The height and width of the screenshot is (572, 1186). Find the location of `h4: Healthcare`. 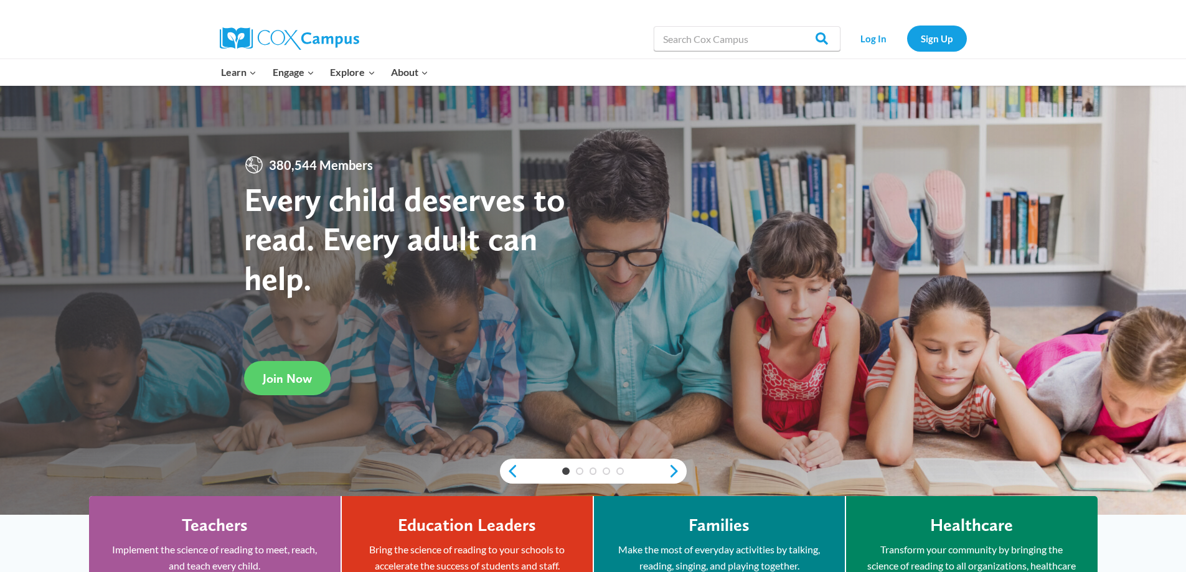

h4: Healthcare is located at coordinates (971, 525).